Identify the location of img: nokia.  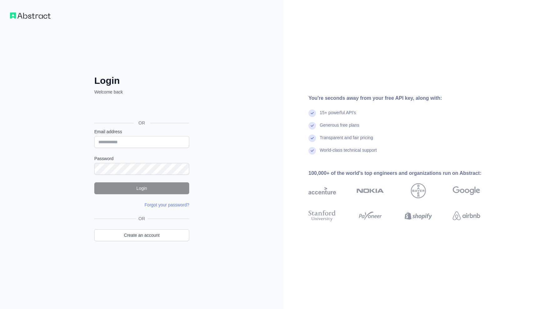
(371, 191).